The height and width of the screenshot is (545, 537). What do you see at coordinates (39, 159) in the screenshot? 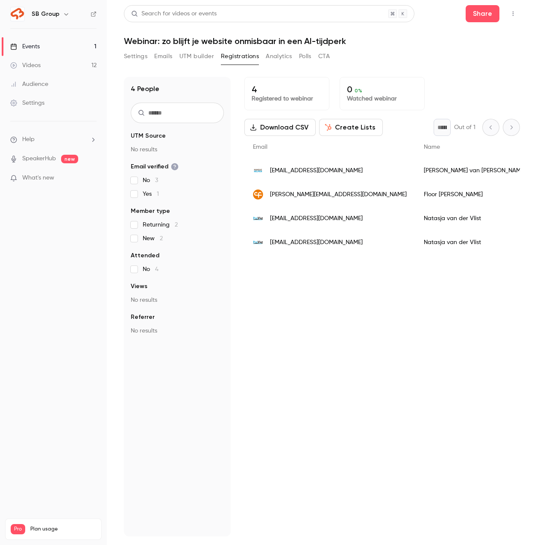
I see `a: SpeakerHub` at bounding box center [39, 159].